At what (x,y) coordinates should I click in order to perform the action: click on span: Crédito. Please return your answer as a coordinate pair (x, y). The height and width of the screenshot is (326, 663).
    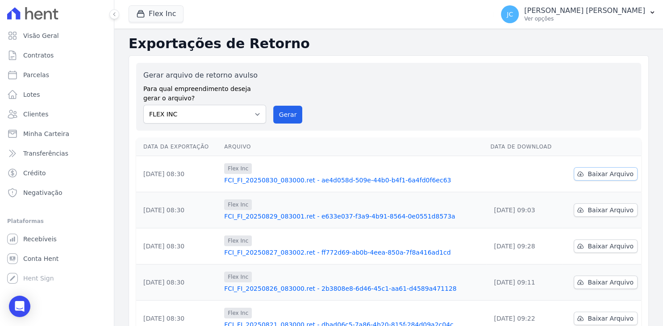
    Looking at the image, I should click on (34, 173).